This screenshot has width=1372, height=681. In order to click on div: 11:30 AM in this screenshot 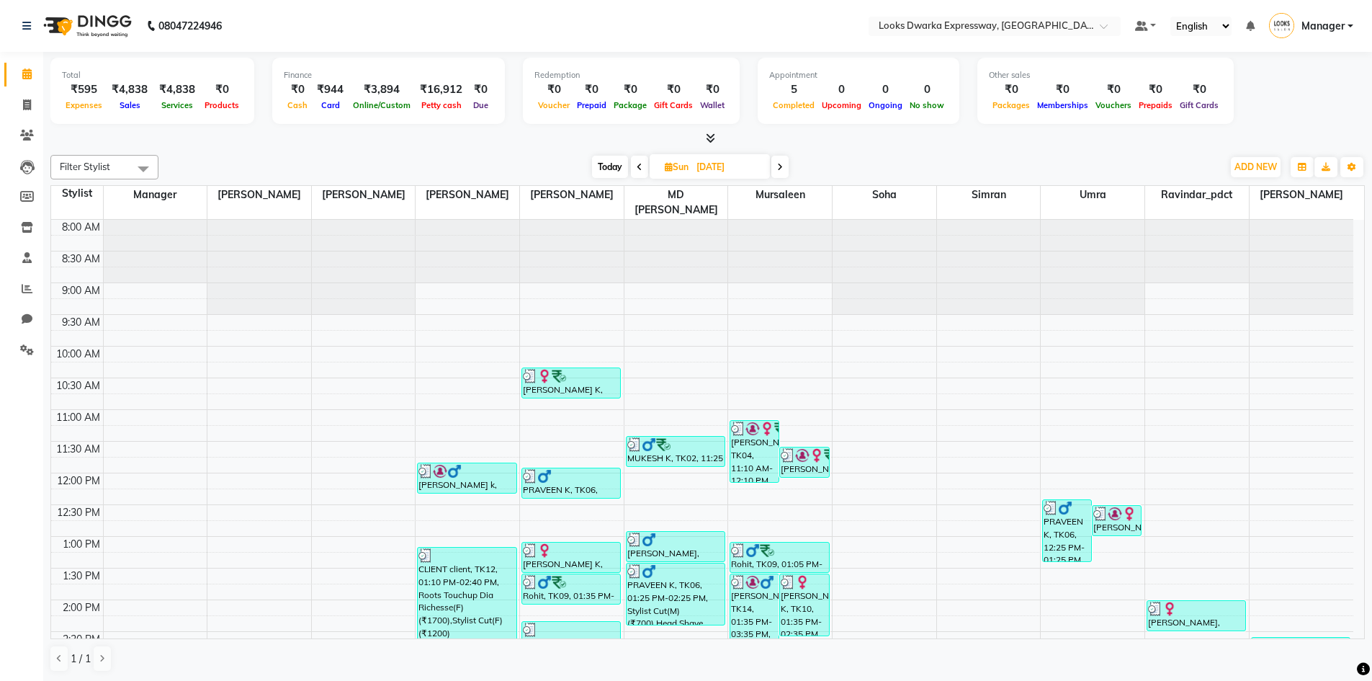, I will do `click(78, 449)`.